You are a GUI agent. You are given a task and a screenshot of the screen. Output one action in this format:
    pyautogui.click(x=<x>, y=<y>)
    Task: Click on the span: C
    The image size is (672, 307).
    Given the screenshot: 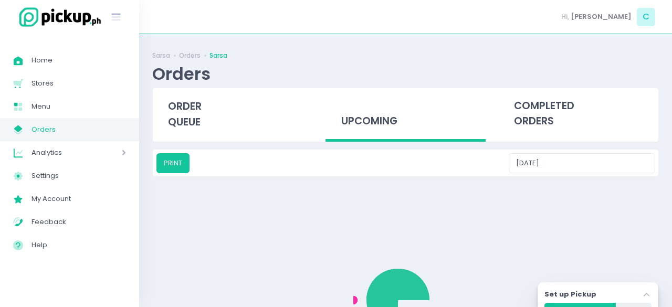 What is the action you would take?
    pyautogui.click(x=646, y=17)
    